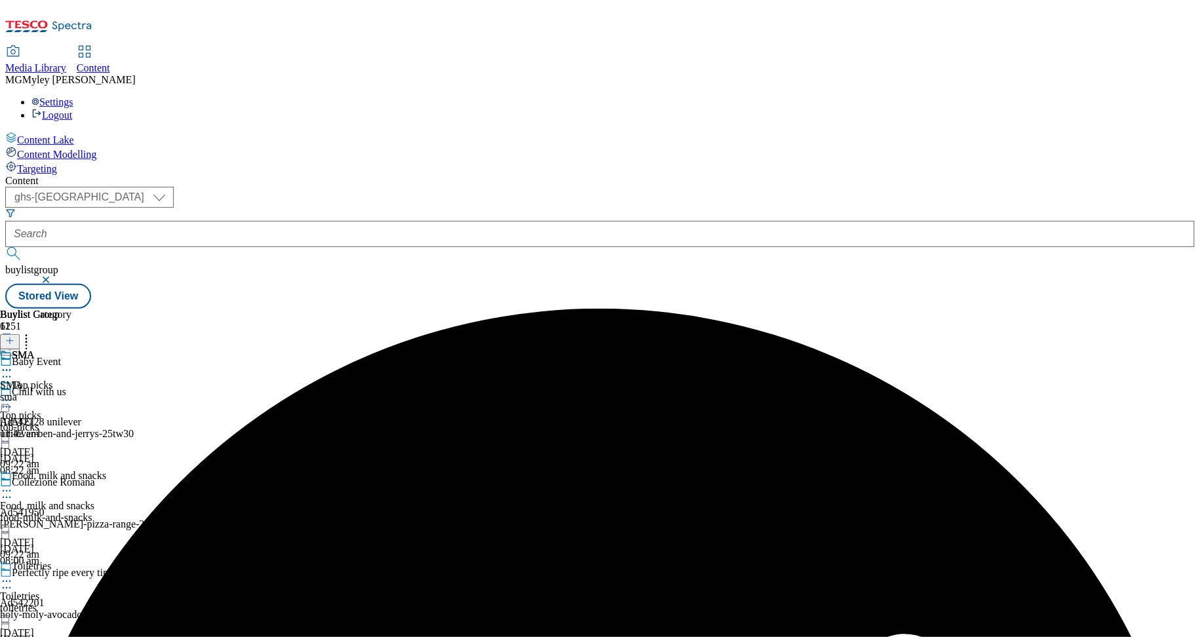 The height and width of the screenshot is (637, 1200). Describe the element at coordinates (35, 60) in the screenshot. I see `a: Media Library` at that location.